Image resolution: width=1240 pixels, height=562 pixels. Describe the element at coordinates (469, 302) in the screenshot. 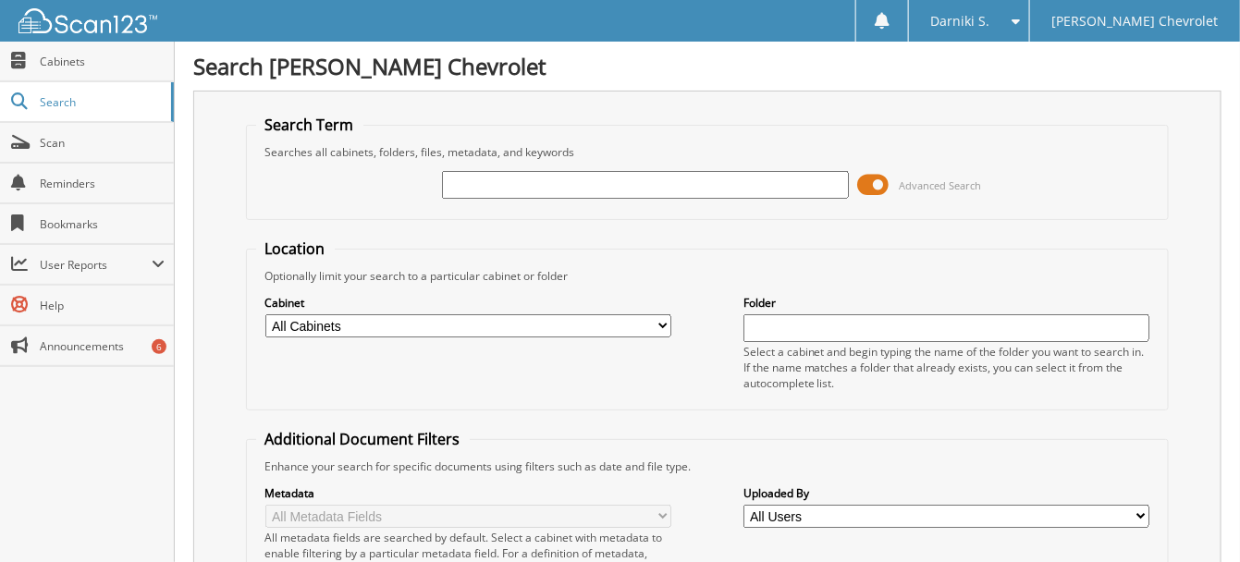

I see `label: Cabinet` at that location.